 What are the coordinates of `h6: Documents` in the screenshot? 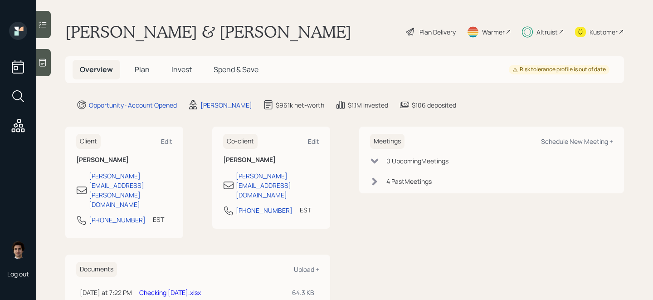 It's located at (97, 269).